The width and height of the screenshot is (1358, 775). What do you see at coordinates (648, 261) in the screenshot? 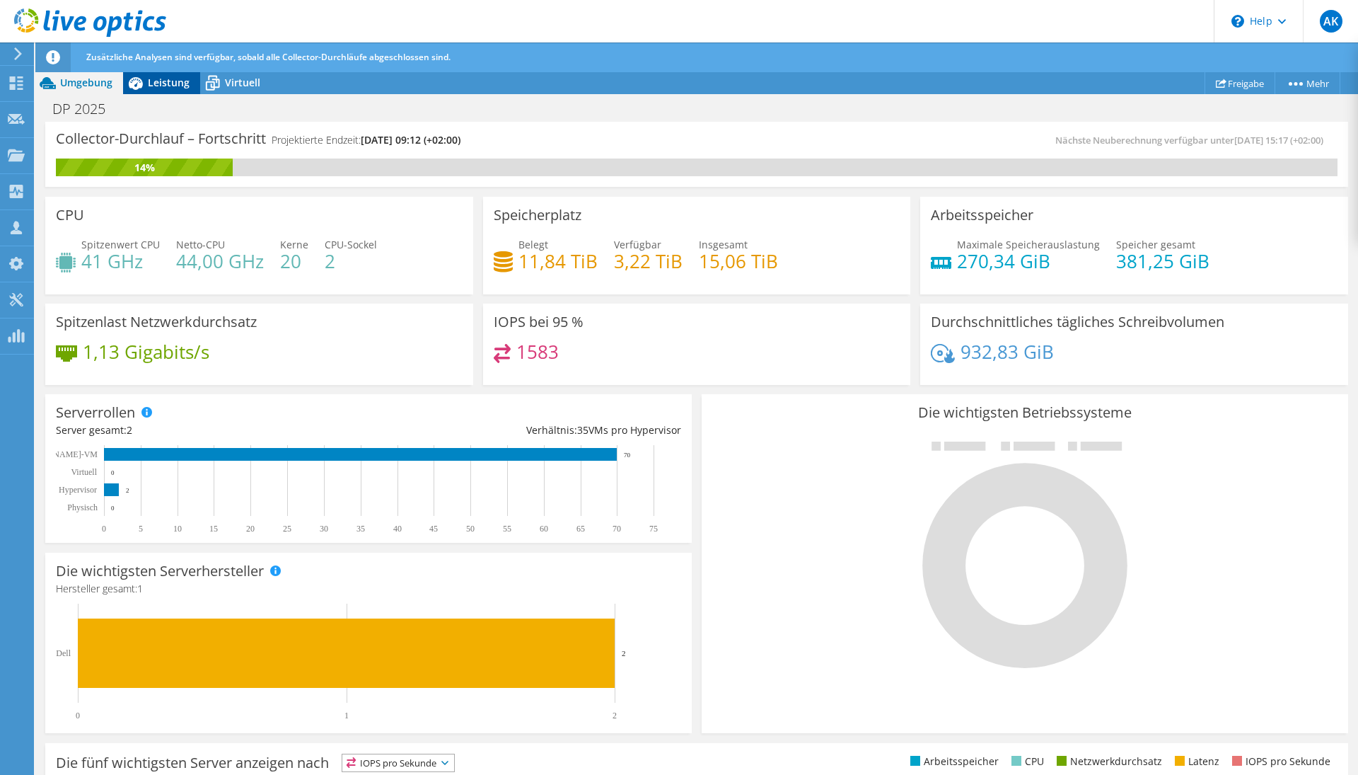
I see `h4: 3,22 TiB` at bounding box center [648, 261].